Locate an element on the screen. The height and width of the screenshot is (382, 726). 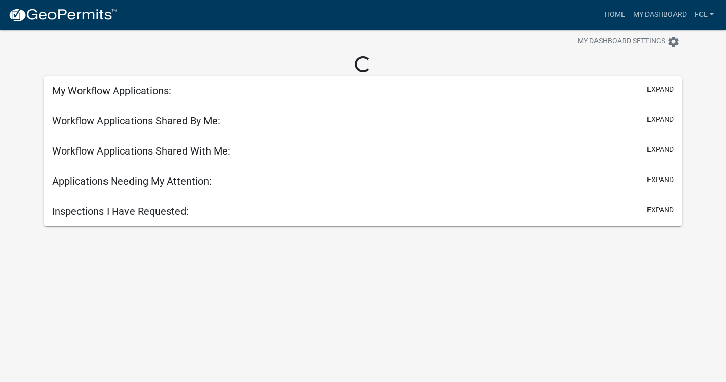
button: My Dashboard Settingssettings is located at coordinates (629, 41).